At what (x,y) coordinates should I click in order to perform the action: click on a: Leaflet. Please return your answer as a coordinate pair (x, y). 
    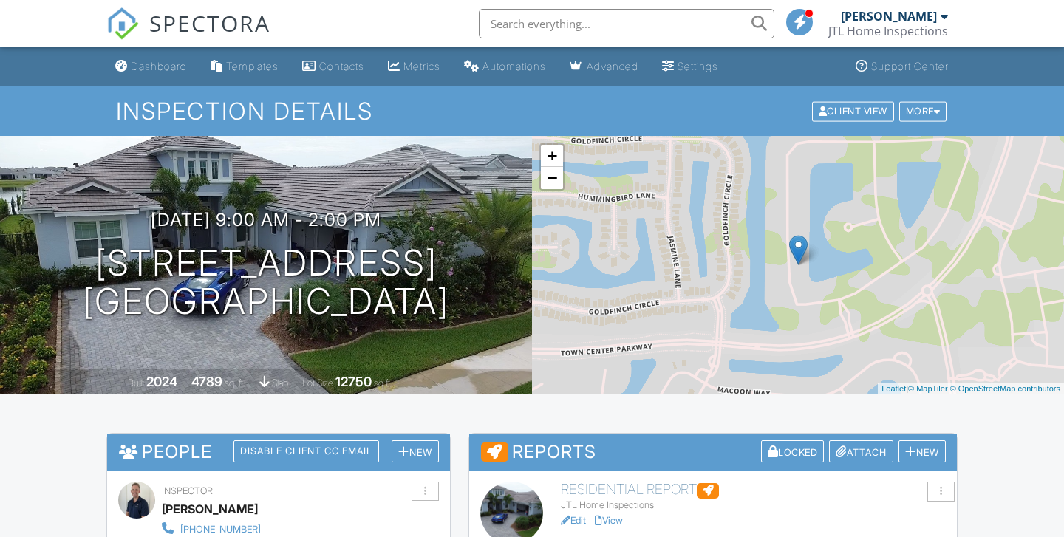
    Looking at the image, I should click on (894, 389).